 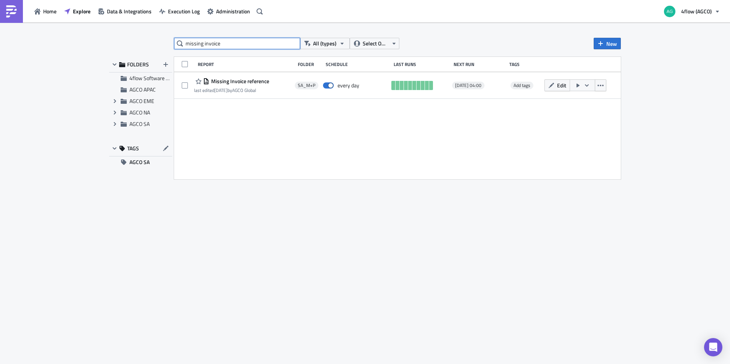 What do you see at coordinates (45, 11) in the screenshot?
I see `a: Home` at bounding box center [45, 11].